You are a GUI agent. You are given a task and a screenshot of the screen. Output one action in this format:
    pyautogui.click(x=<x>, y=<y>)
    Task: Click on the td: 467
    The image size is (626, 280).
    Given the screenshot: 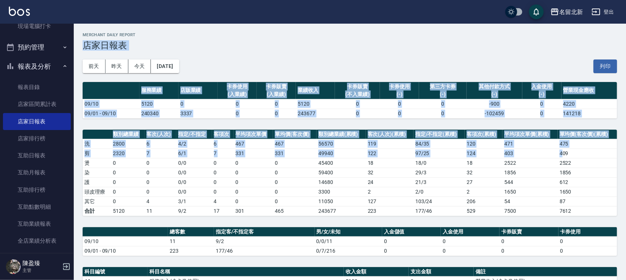 What is the action you would take?
    pyautogui.click(x=295, y=144)
    